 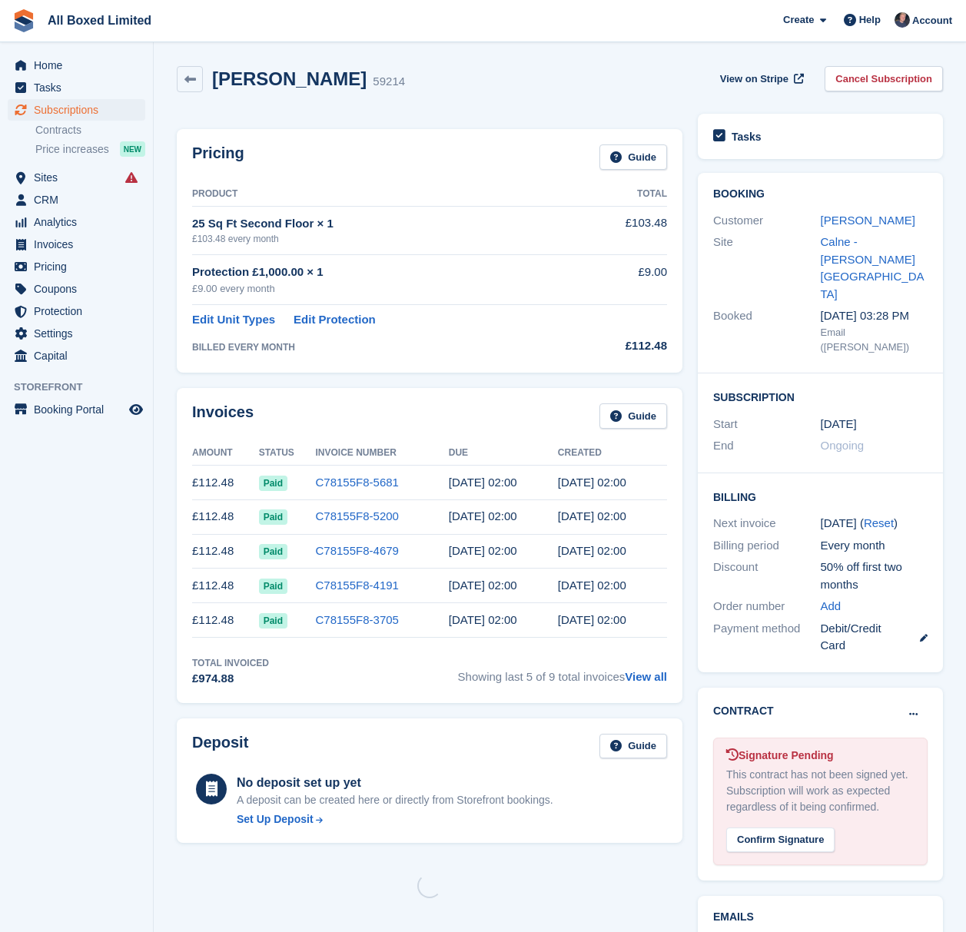 I want to click on div: Every month, so click(x=874, y=546).